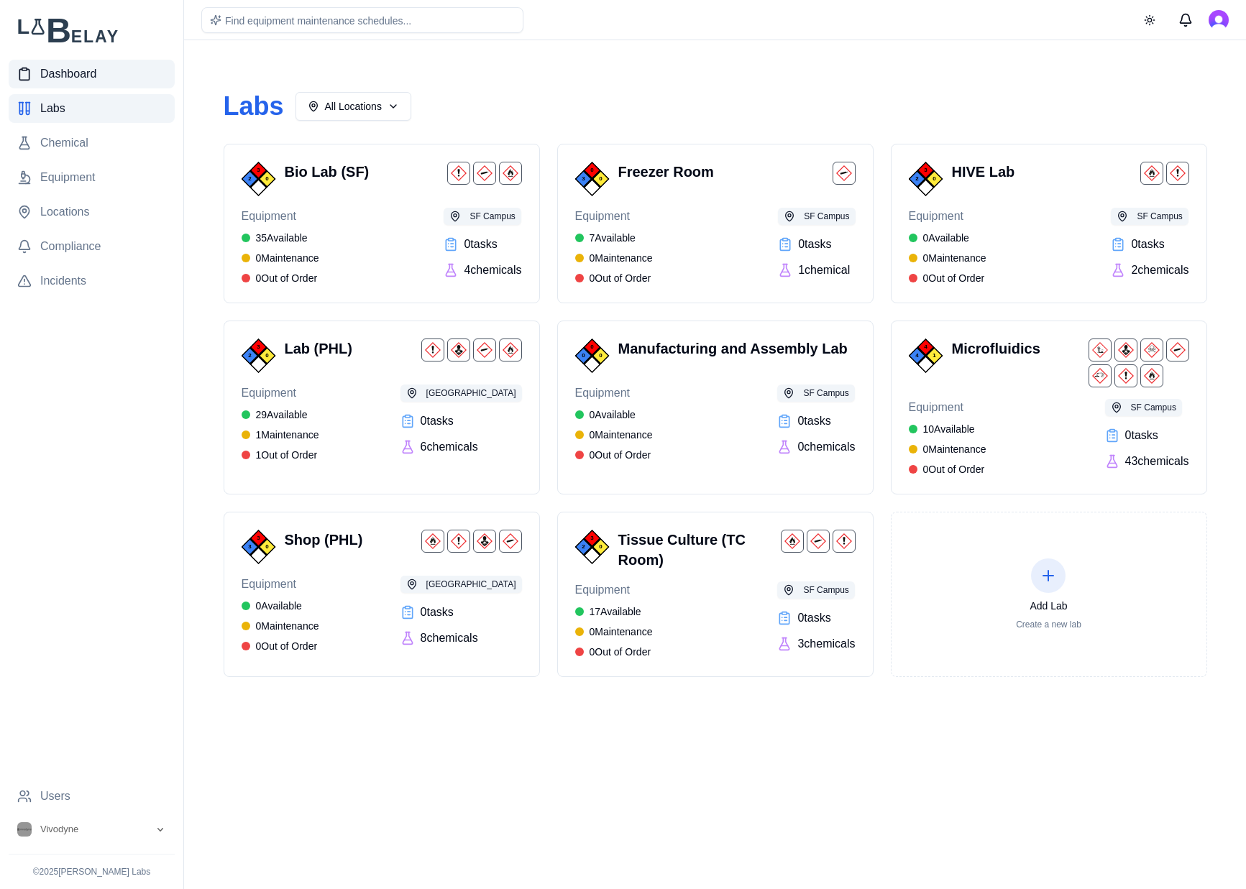  Describe the element at coordinates (91, 74) in the screenshot. I see `a: Dashboard` at that location.